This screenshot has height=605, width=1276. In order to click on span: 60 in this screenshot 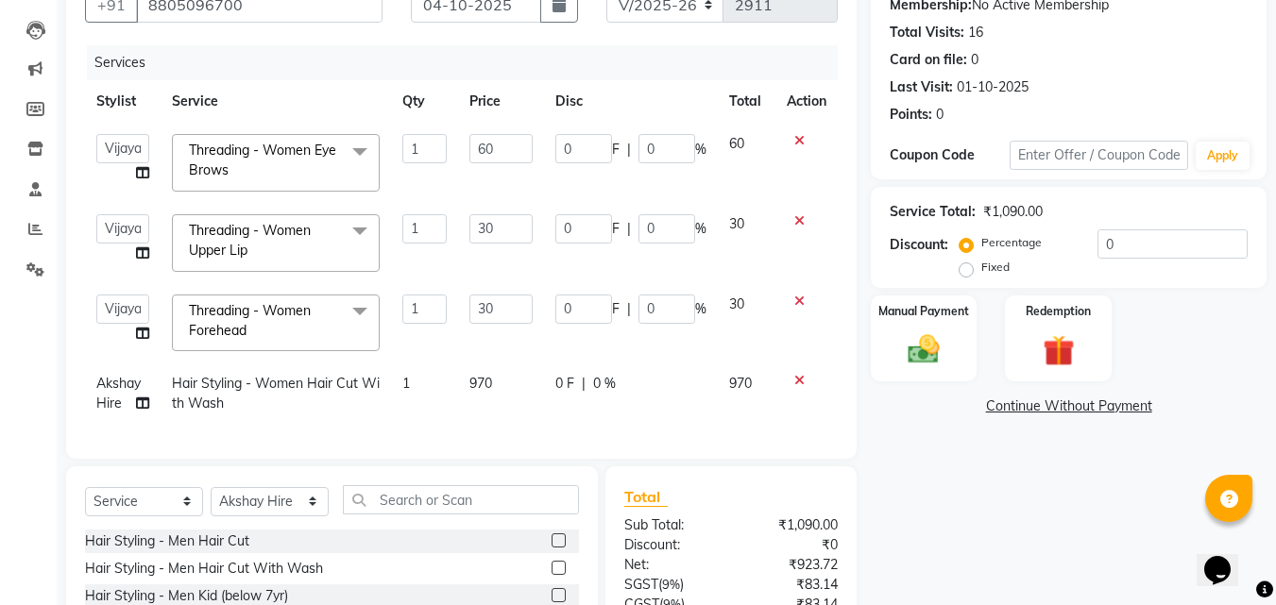, I will do `click(737, 144)`.